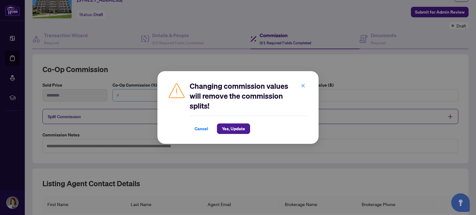 The height and width of the screenshot is (215, 476). I want to click on span: Cancel, so click(201, 129).